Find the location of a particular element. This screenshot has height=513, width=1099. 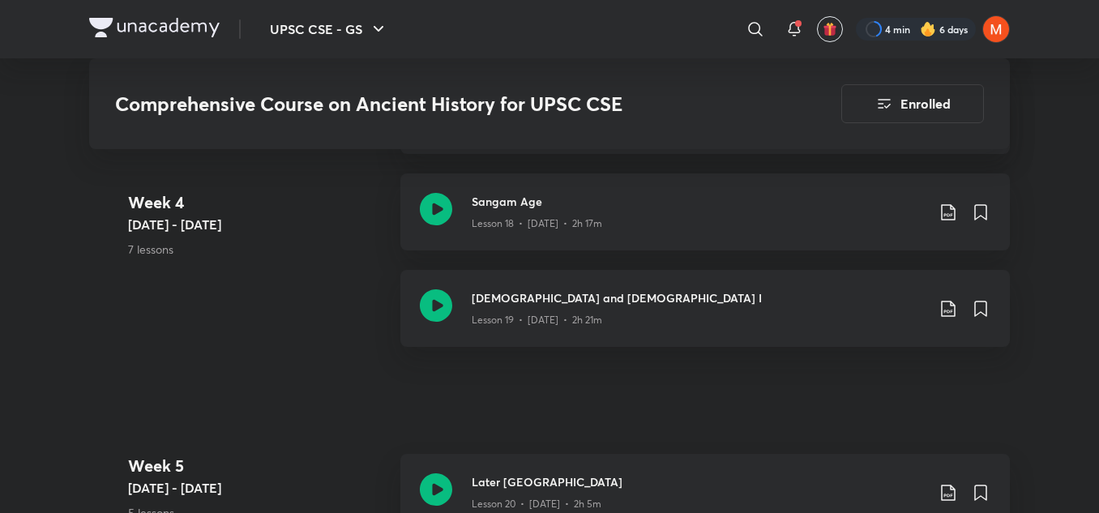

img: avatar is located at coordinates (830, 29).